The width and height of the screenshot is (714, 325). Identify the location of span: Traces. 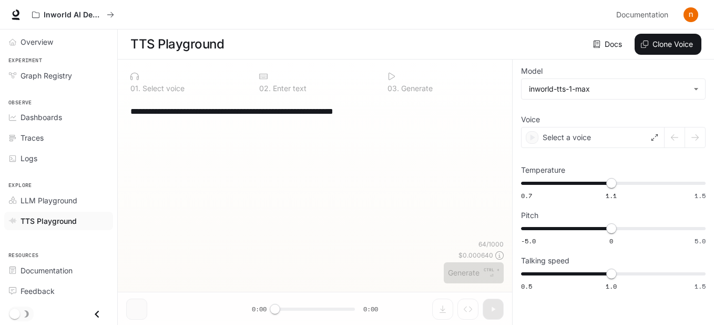
(32, 137).